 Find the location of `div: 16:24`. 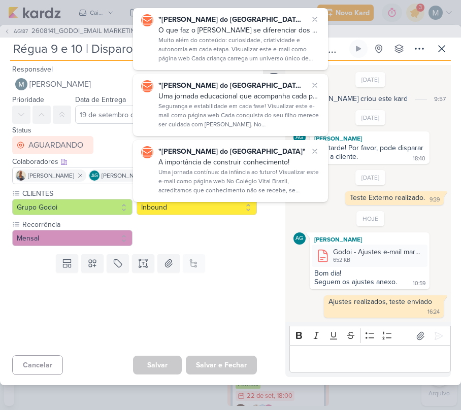

div: 16:24 is located at coordinates (433, 312).